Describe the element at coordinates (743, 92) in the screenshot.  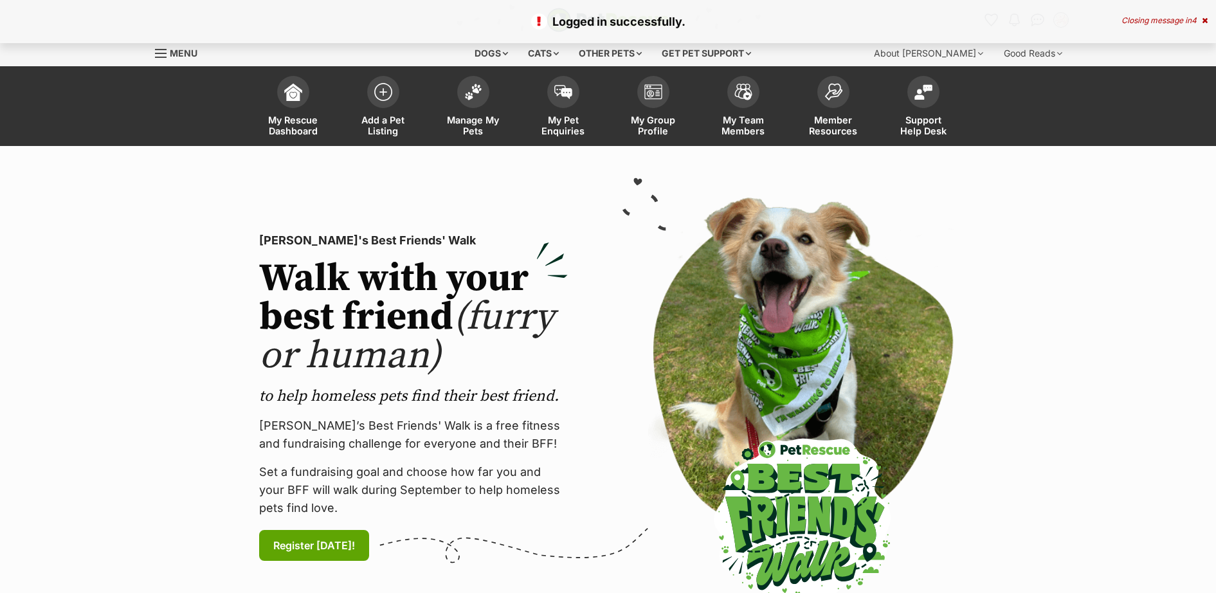
I see `img: team-members-icon-5396bd8760b3fe7c0b43da4ab00e1e3bb1a5d9ba89233759b79545d2d3fc5d0d.svg` at that location.